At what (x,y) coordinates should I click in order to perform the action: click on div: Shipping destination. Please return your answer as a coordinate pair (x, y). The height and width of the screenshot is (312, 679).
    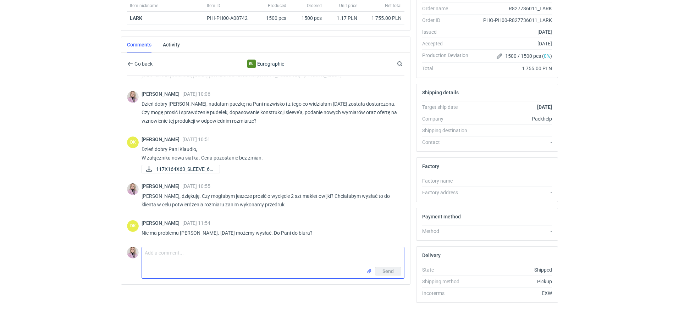
    Looking at the image, I should click on (448, 131).